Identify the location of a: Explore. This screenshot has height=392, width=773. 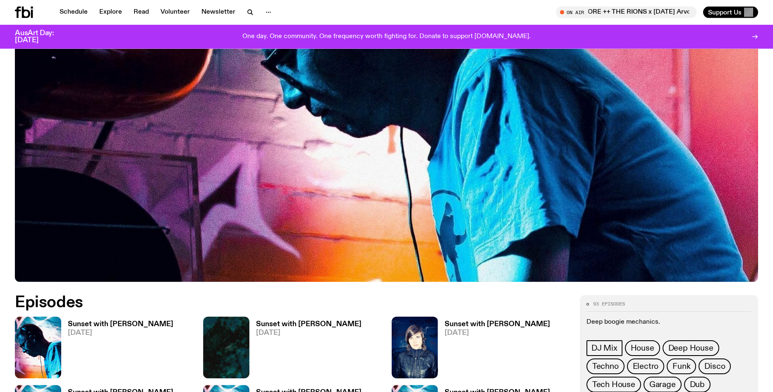
(110, 12).